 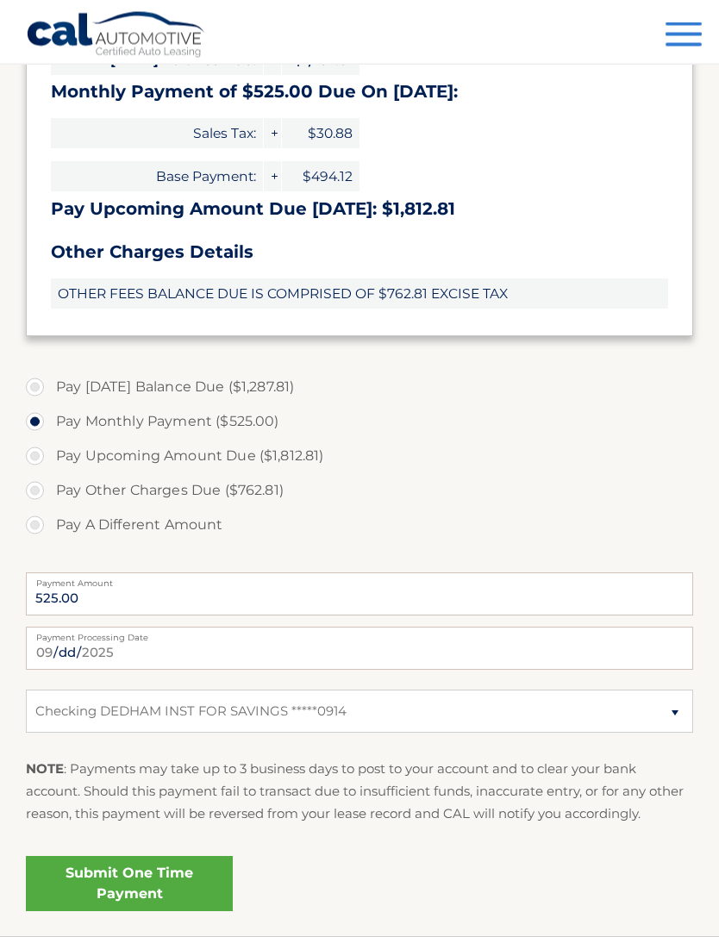 What do you see at coordinates (321, 177) in the screenshot?
I see `span: $494.12` at bounding box center [321, 177].